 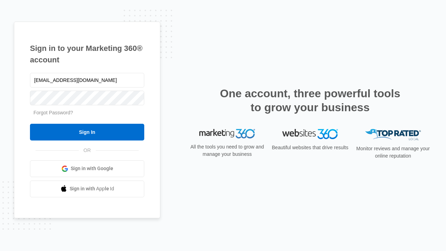 What do you see at coordinates (310, 147) in the screenshot?
I see `p: Beautiful websites that drive results` at bounding box center [310, 147].